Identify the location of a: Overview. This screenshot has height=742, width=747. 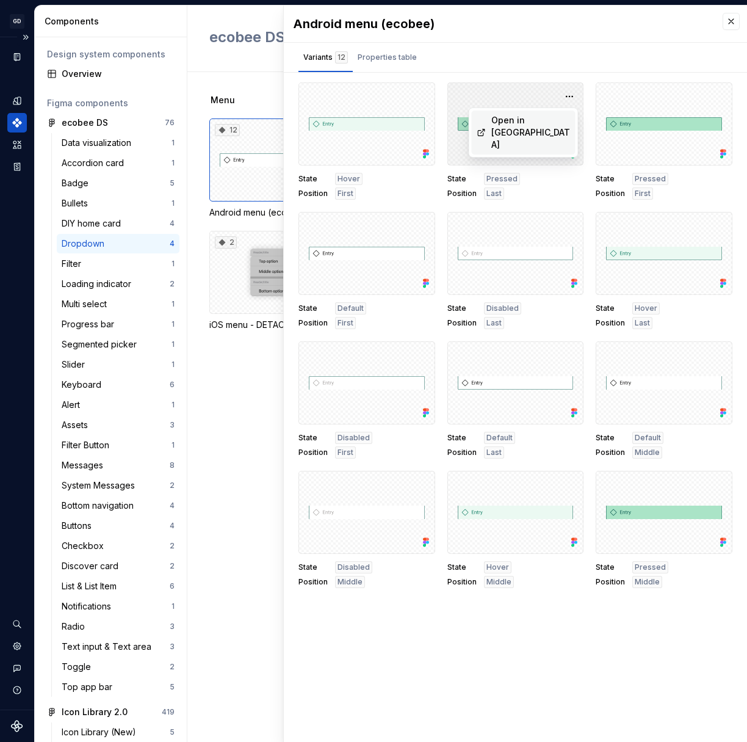
(111, 74).